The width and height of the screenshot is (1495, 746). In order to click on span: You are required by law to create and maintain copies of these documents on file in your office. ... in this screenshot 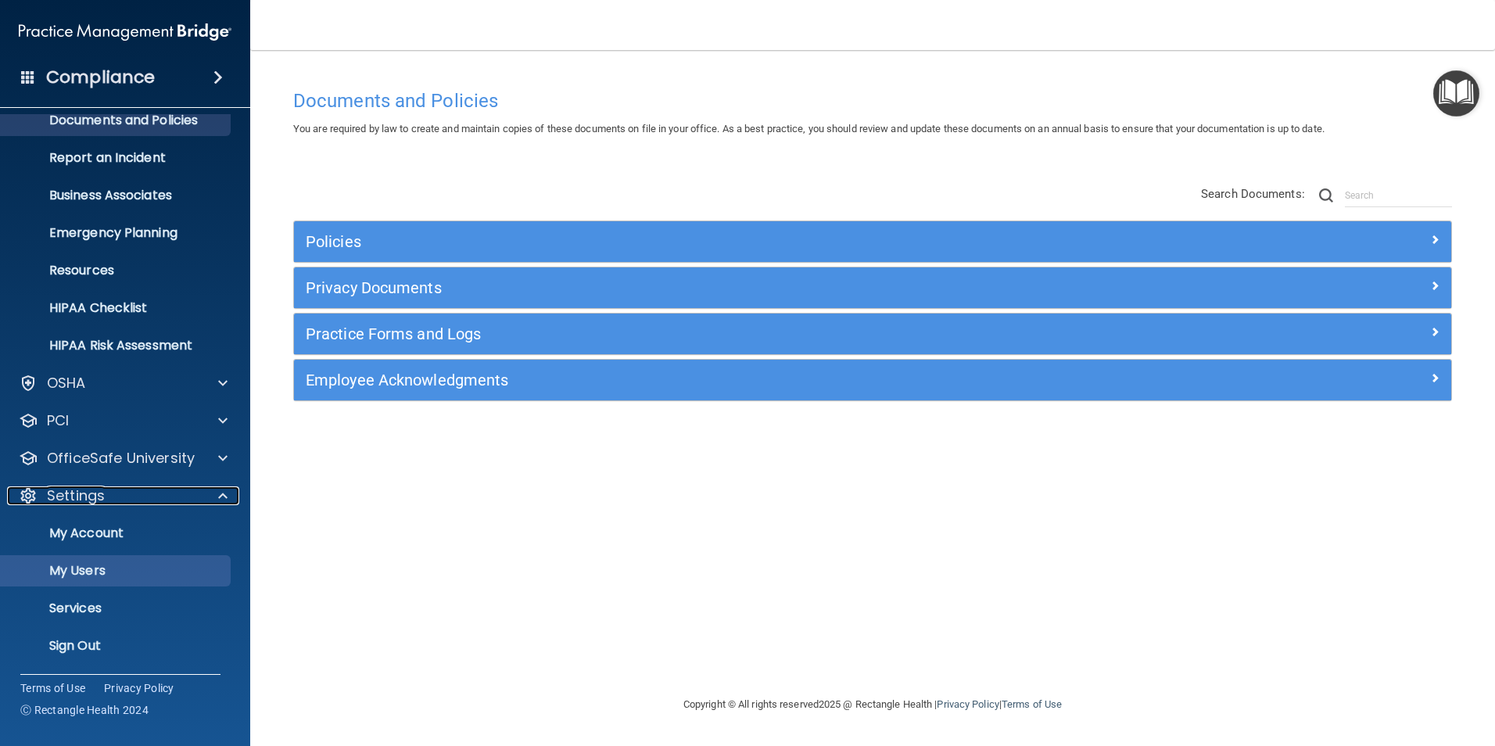, I will do `click(809, 128)`.